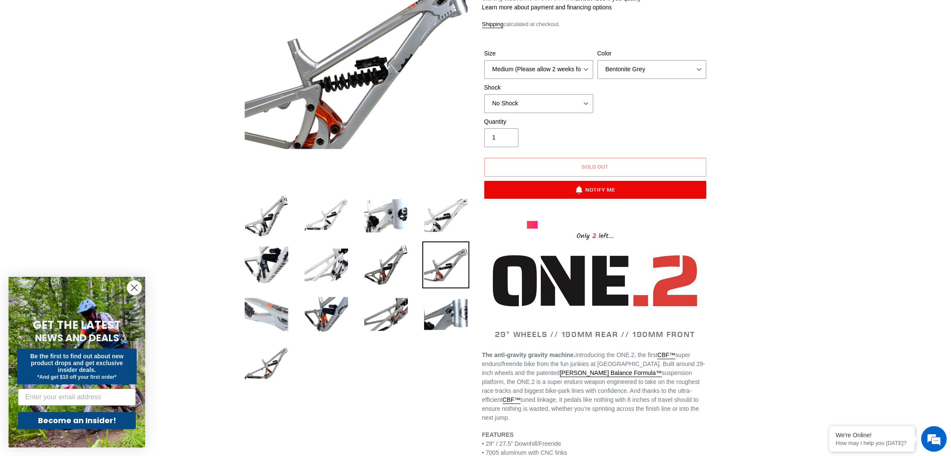 This screenshot has width=951, height=456. Describe the element at coordinates (77, 338) in the screenshot. I see `span: NEWS AND DEALS` at that location.